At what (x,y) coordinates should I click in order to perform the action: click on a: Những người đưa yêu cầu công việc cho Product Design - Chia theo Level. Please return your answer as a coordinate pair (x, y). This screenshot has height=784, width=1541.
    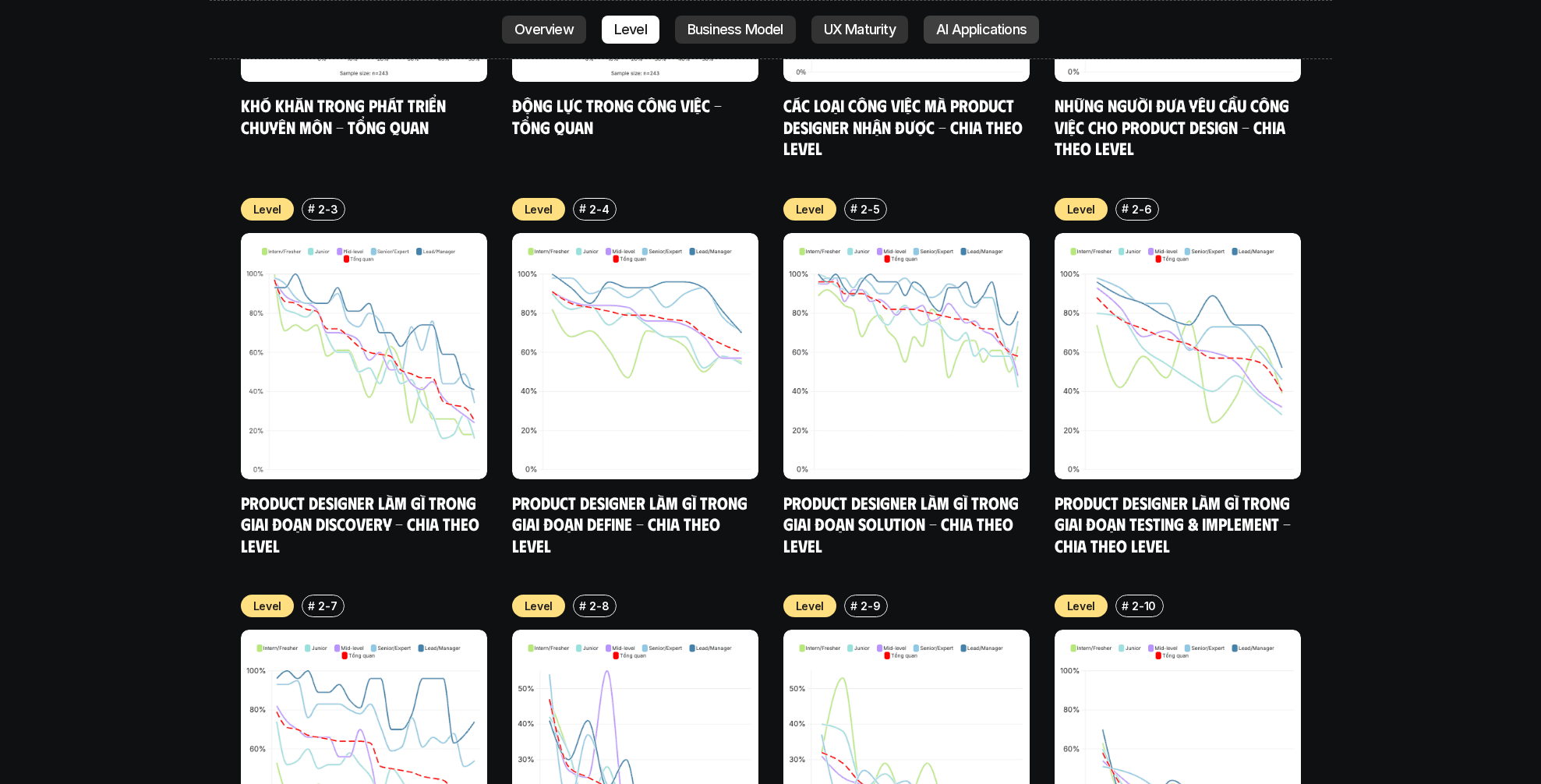
    Looking at the image, I should click on (1174, 127).